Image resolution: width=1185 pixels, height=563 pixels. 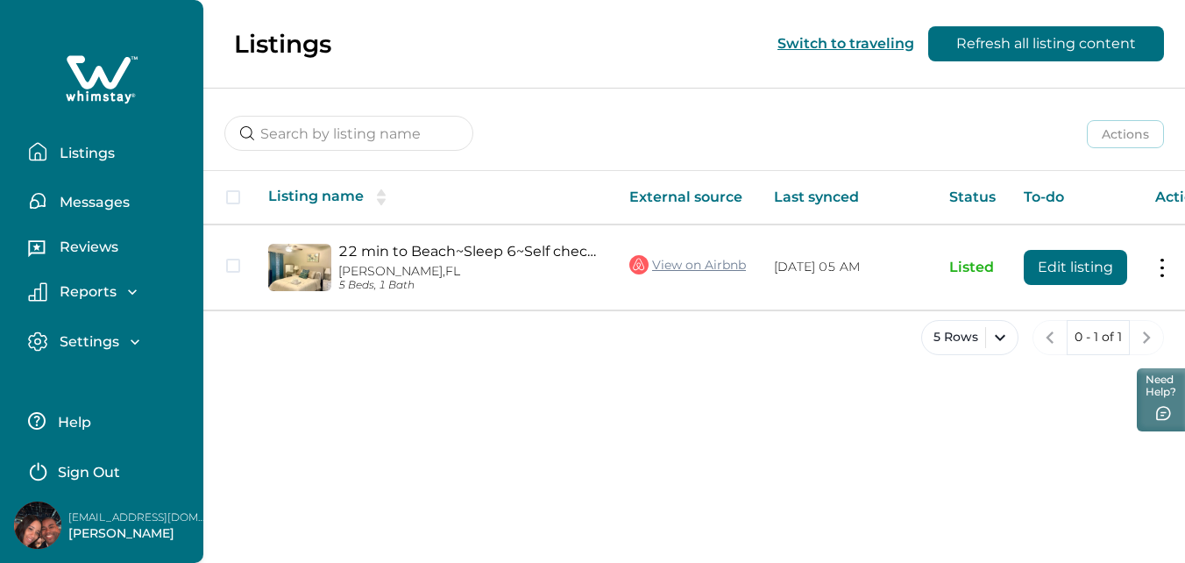 I want to click on th: To-do, so click(x=1076, y=197).